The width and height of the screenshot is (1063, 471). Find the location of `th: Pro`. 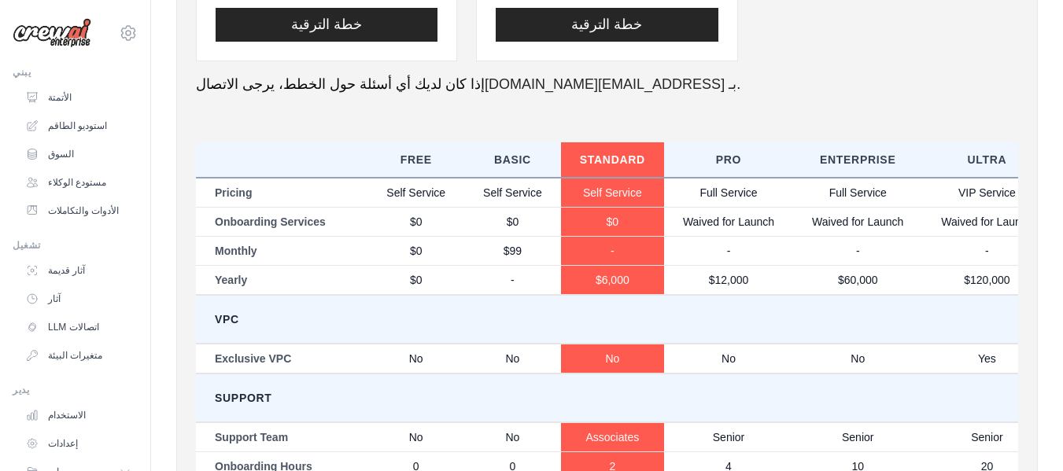

th: Pro is located at coordinates (729, 160).